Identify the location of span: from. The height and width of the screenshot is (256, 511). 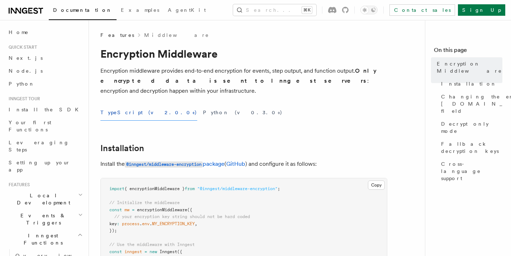
(190, 189).